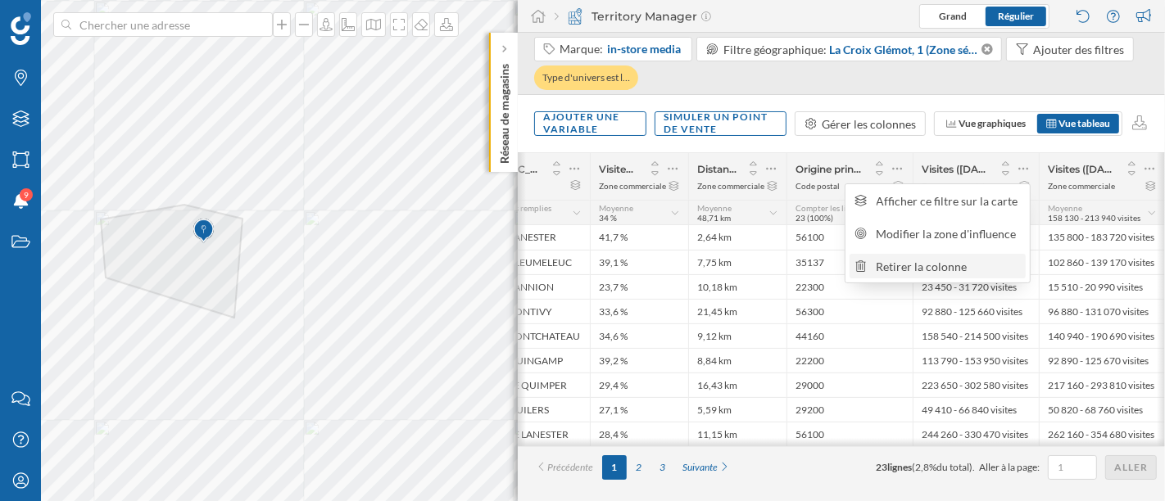 Image resolution: width=1165 pixels, height=501 pixels. What do you see at coordinates (575, 16) in the screenshot?
I see `img: territory-manager.svg` at bounding box center [575, 16].